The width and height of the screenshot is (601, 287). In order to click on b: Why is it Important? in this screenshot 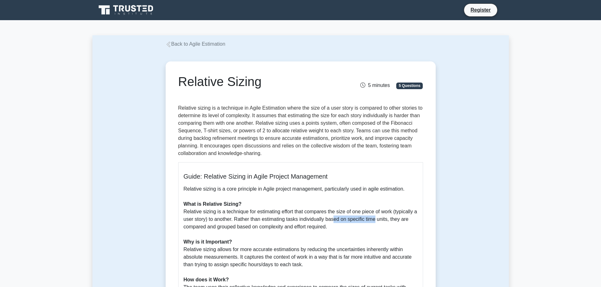, I will do `click(208, 242)`.